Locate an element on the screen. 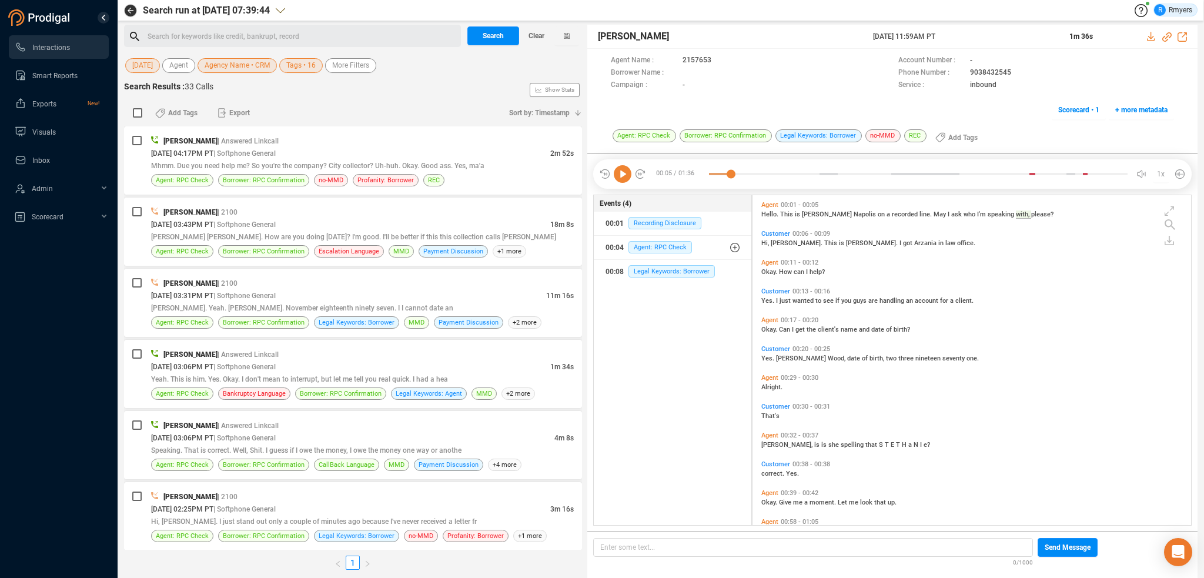  span: a is located at coordinates (911, 444).